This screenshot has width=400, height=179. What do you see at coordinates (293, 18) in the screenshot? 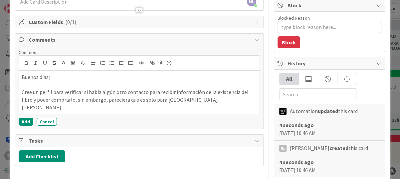
I see `label: Blocked Reason` at bounding box center [293, 18].